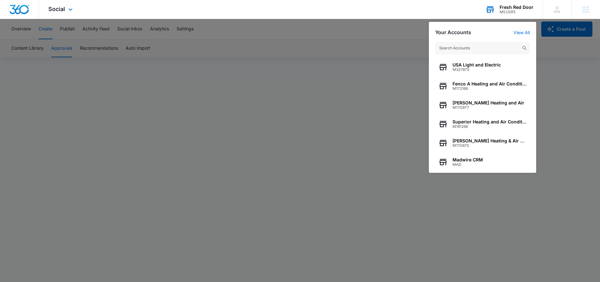 Image resolution: width=600 pixels, height=282 pixels. I want to click on span: Fenco A Heating and Air Conditioning, so click(490, 84).